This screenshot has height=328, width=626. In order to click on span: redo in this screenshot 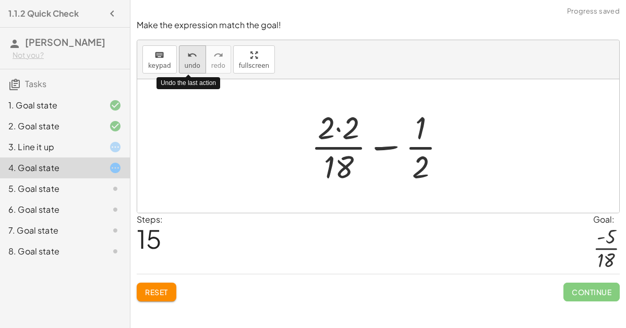, I will do `click(218, 66)`.